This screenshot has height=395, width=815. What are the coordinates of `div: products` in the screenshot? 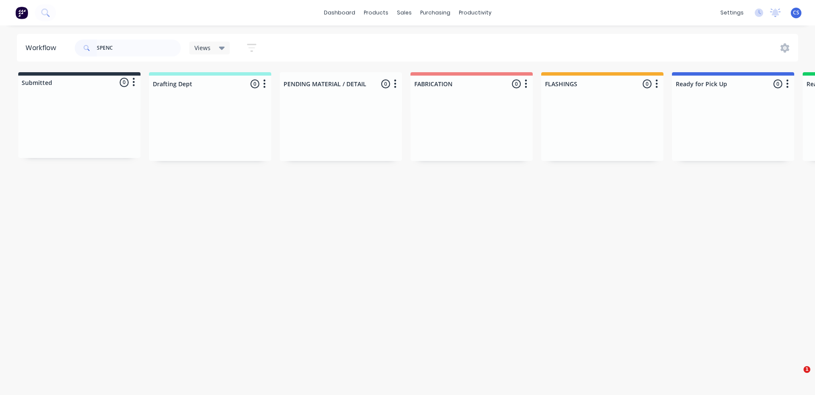 It's located at (376, 13).